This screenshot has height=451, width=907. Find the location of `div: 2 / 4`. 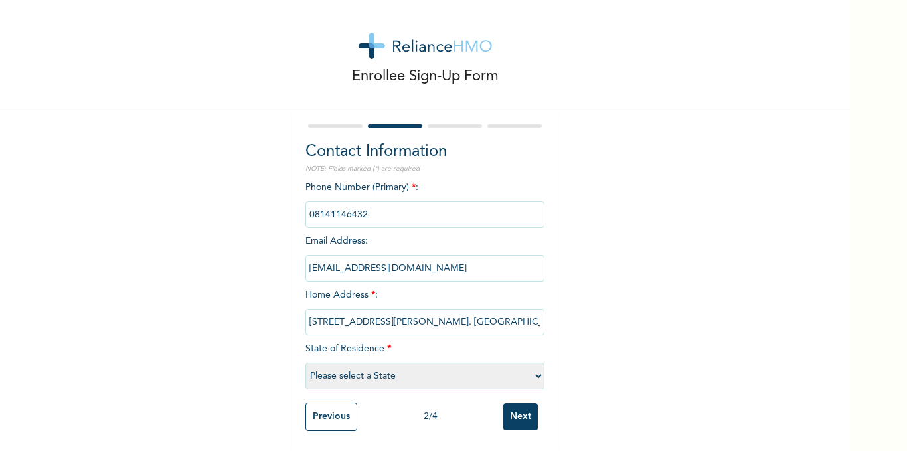

div: 2 / 4 is located at coordinates (430, 416).